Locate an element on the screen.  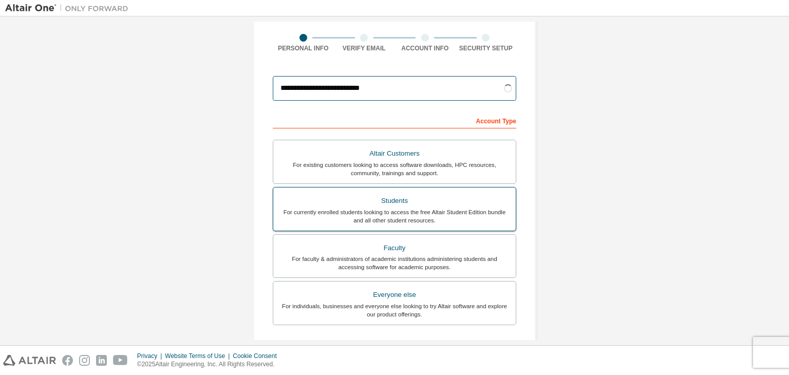
div: Privacy is located at coordinates (151, 356).